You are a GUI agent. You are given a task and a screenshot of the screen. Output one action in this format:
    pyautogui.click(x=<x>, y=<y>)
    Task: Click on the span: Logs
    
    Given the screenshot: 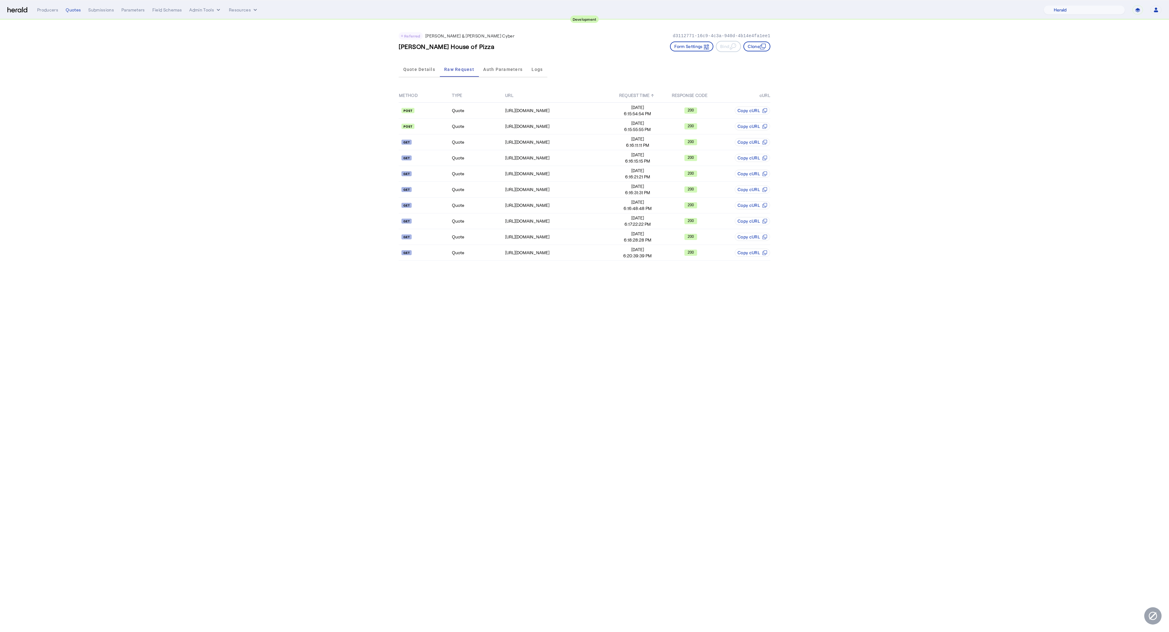 What is the action you would take?
    pyautogui.click(x=537, y=69)
    